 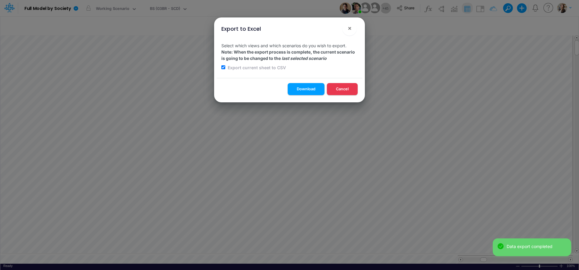 What do you see at coordinates (536, 247) in the screenshot?
I see `div: Data export completed` at bounding box center [536, 247].